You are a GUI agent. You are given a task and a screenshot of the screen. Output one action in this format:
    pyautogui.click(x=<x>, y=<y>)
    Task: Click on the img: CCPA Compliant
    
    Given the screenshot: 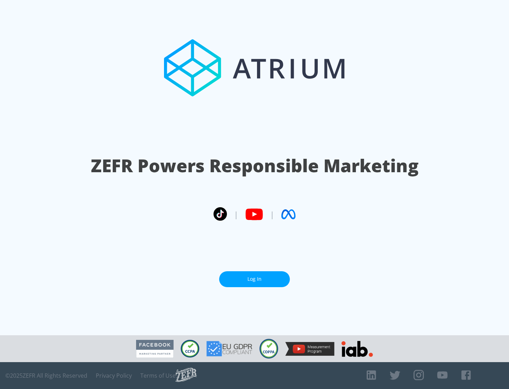 What is the action you would take?
    pyautogui.click(x=190, y=349)
    